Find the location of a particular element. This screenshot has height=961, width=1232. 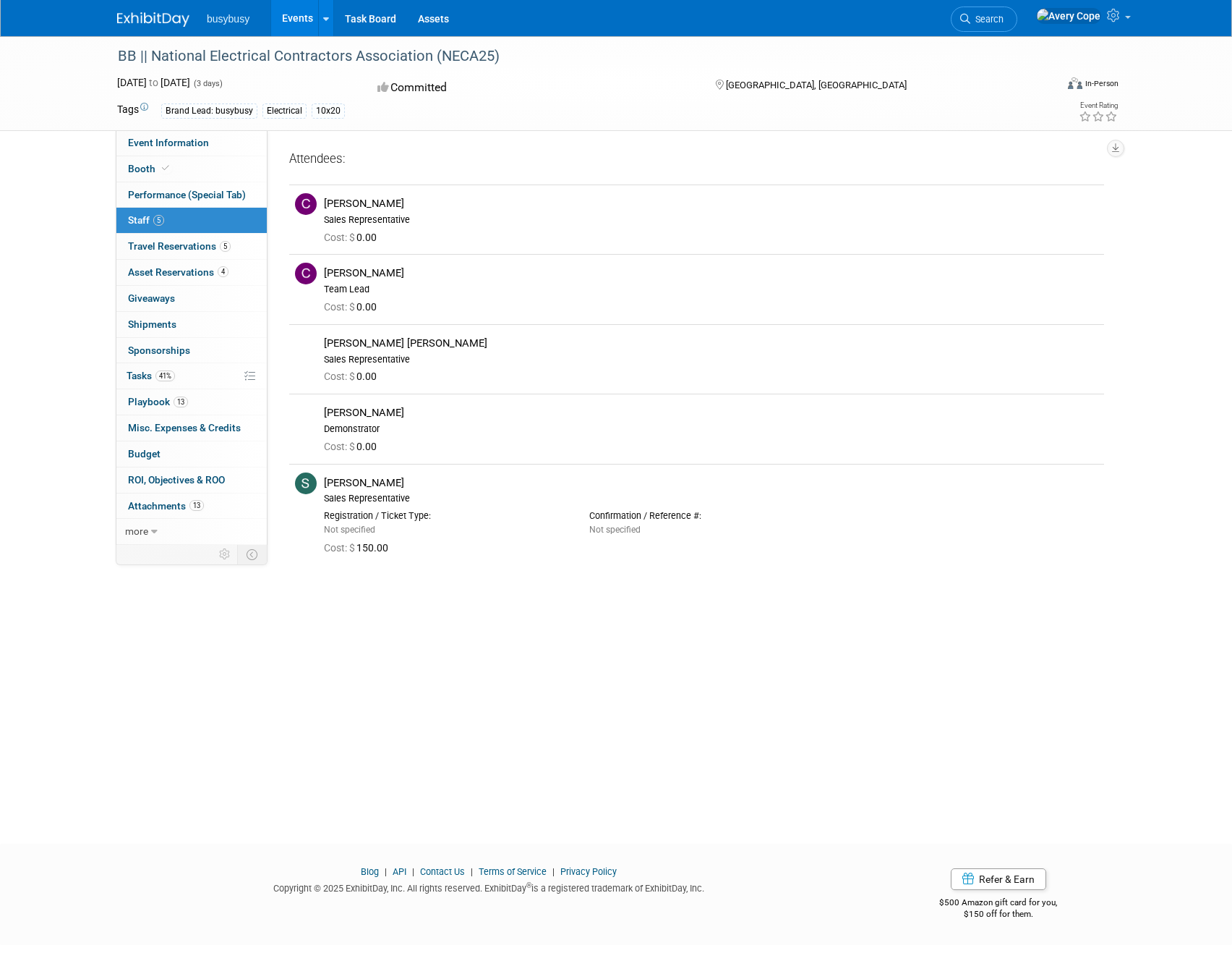

div: $500 Amazon gift card for you, is located at coordinates (999, 904).